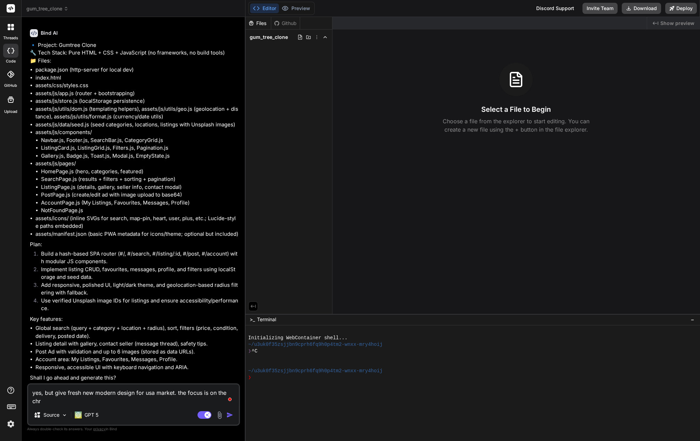  Describe the element at coordinates (140, 179) in the screenshot. I see `li: SearchPage.js (results + filters + sorting + pagination)` at that location.